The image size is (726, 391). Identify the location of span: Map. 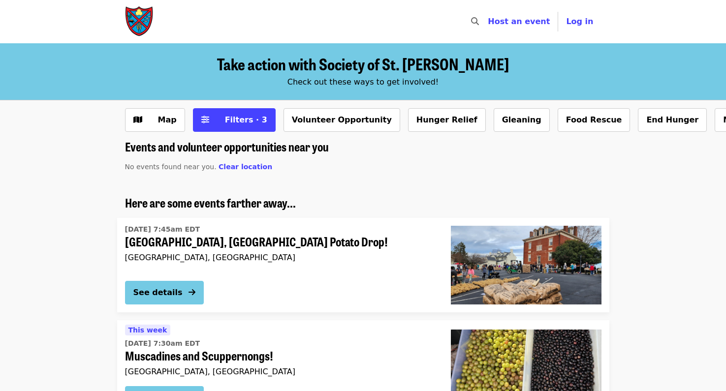
(167, 120).